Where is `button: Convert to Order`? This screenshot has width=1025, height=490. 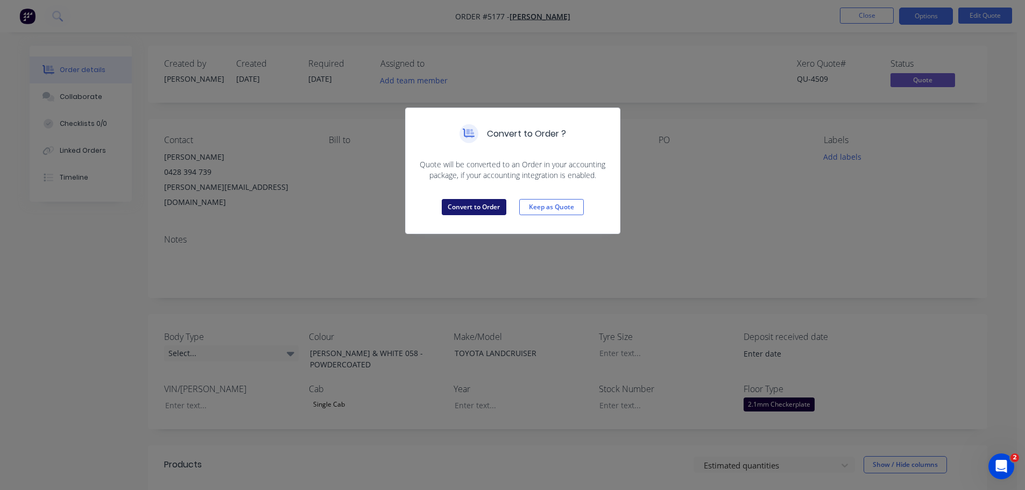
button: Convert to Order is located at coordinates (474, 207).